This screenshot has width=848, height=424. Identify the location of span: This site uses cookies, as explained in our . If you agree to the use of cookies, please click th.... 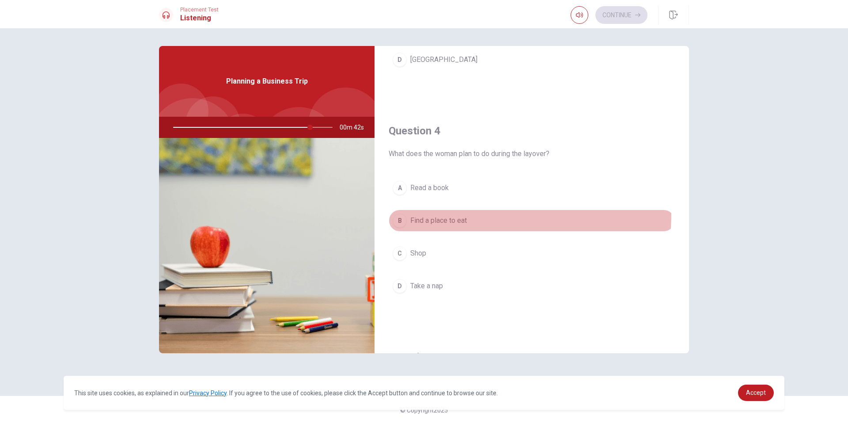
(286, 393).